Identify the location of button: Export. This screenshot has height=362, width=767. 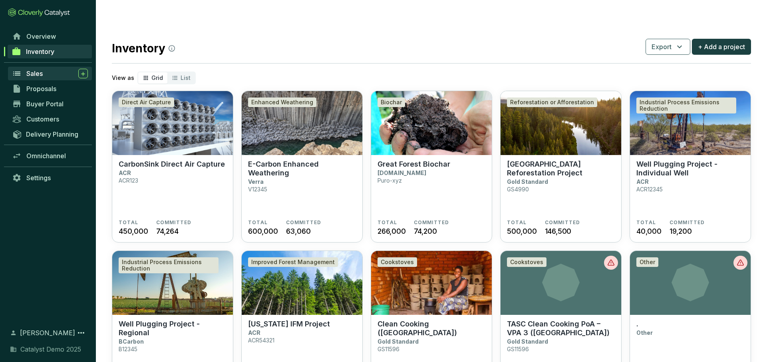
(668, 47).